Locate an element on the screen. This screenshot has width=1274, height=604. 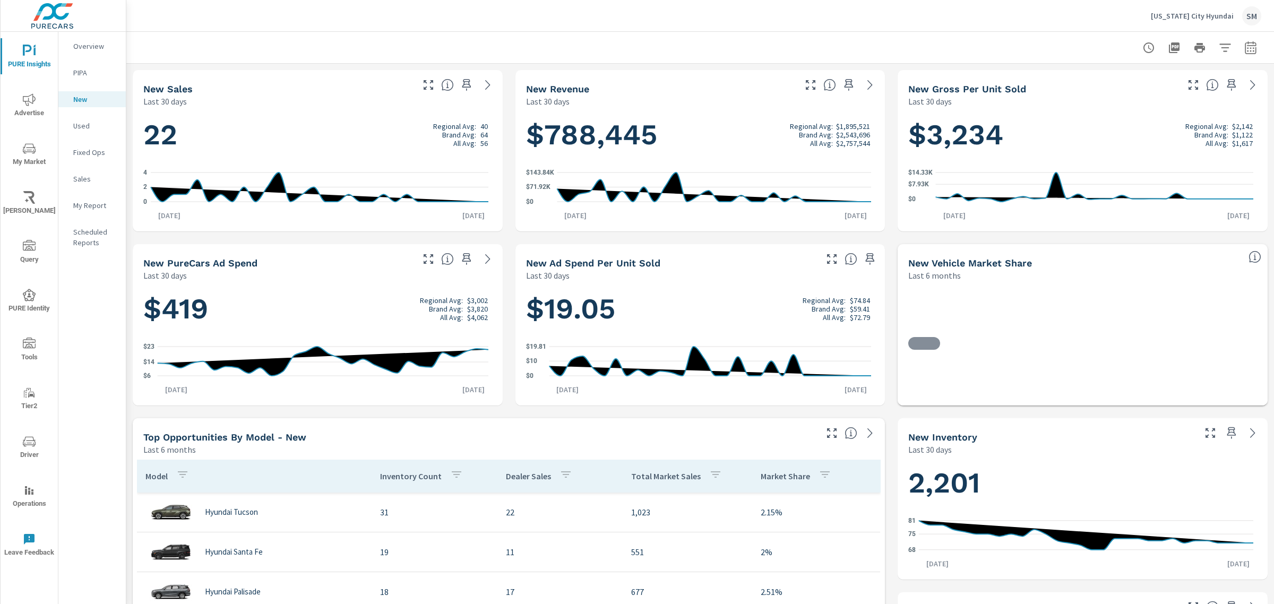
h1: $419 is located at coordinates (317, 309).